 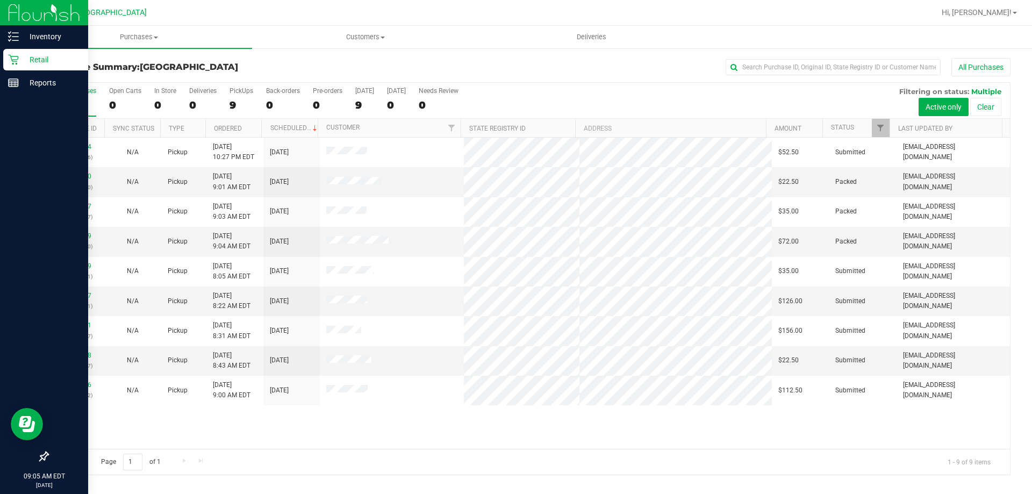 I want to click on span: 1 - 9 of 9 items, so click(x=970, y=462).